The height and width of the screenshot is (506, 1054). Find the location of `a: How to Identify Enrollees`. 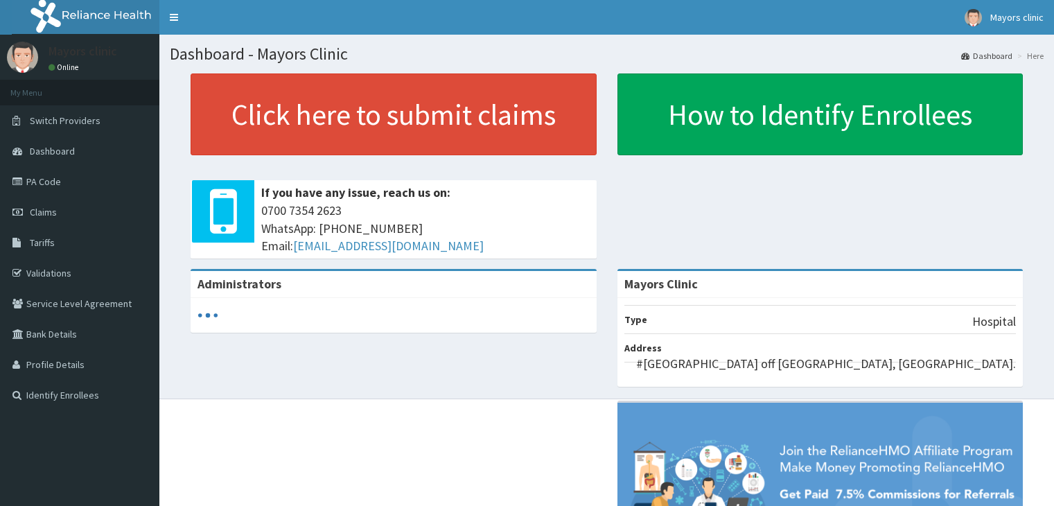

a: How to Identify Enrollees is located at coordinates (821, 114).